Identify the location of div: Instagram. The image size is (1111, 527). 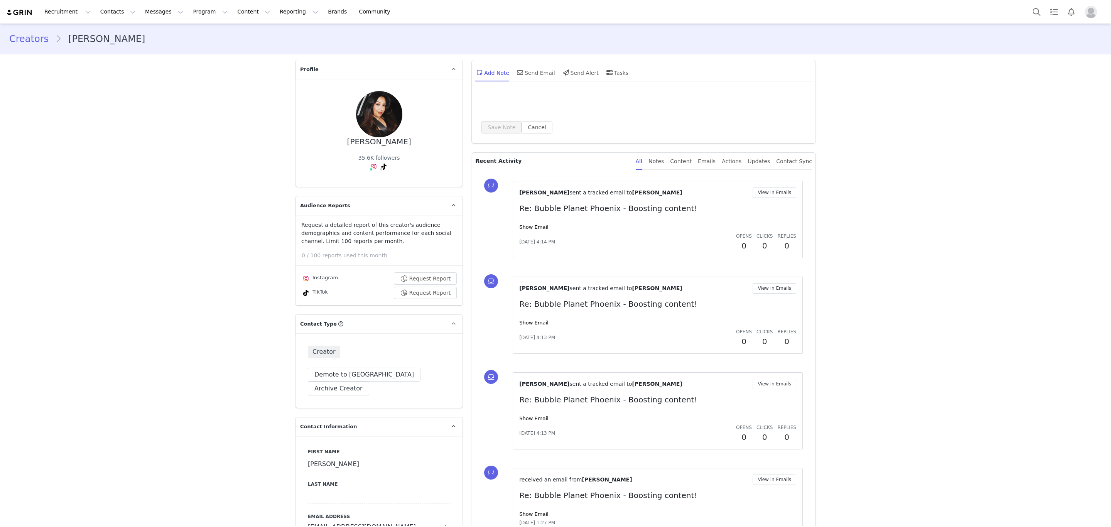
(319, 279).